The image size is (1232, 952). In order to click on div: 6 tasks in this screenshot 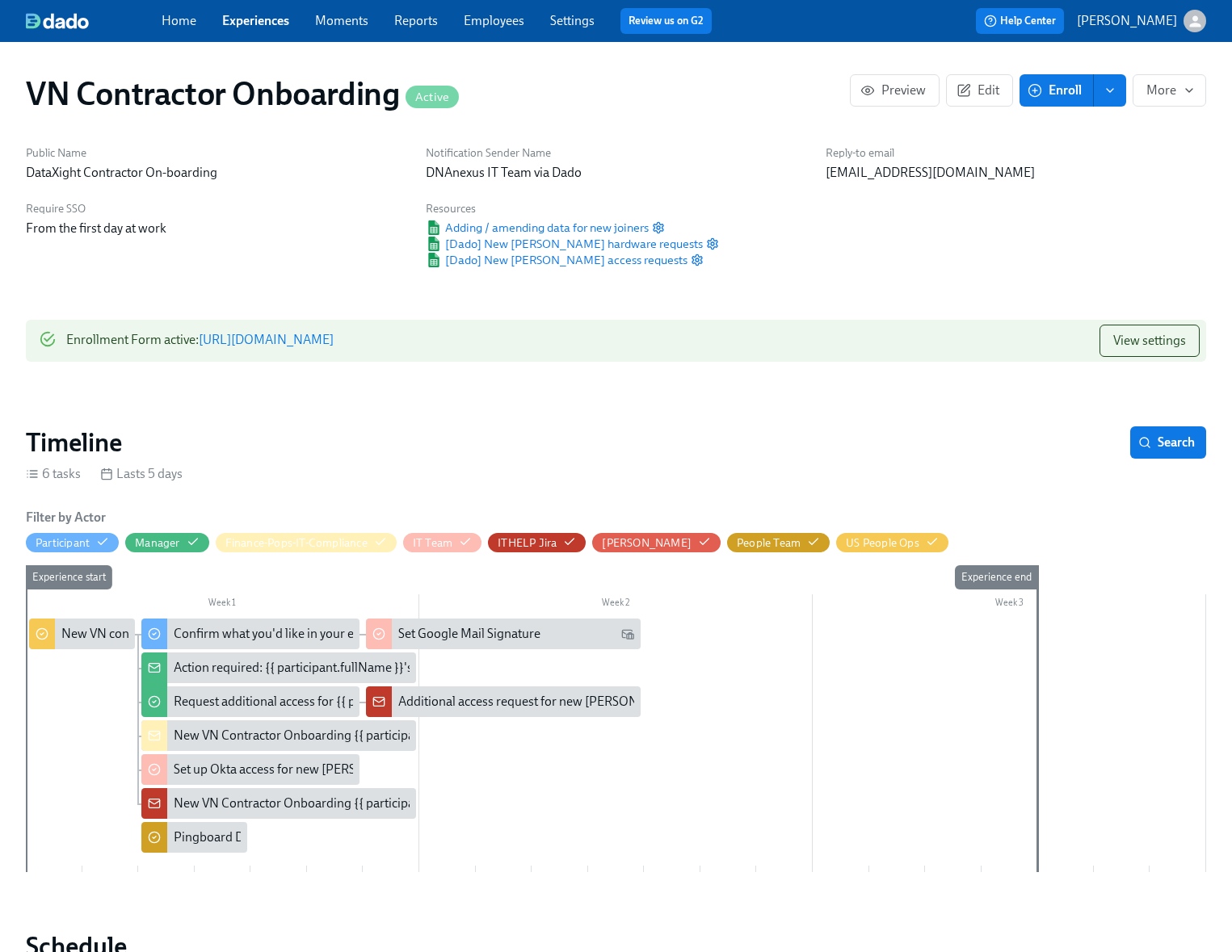, I will do `click(53, 474)`.